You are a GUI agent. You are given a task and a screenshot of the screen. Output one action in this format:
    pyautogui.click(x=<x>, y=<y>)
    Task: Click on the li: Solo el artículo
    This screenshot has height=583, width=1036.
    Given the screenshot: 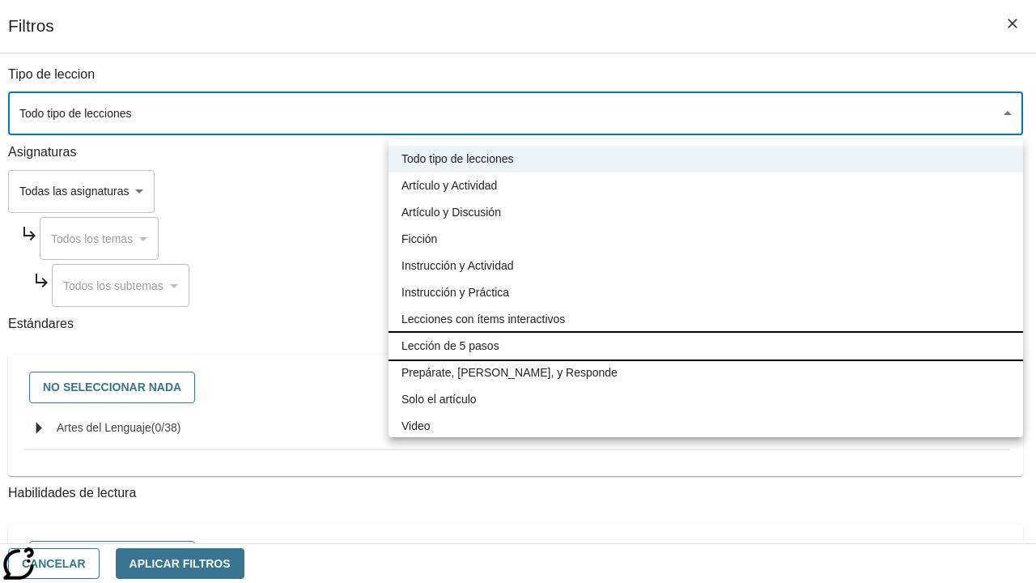 What is the action you would take?
    pyautogui.click(x=706, y=399)
    